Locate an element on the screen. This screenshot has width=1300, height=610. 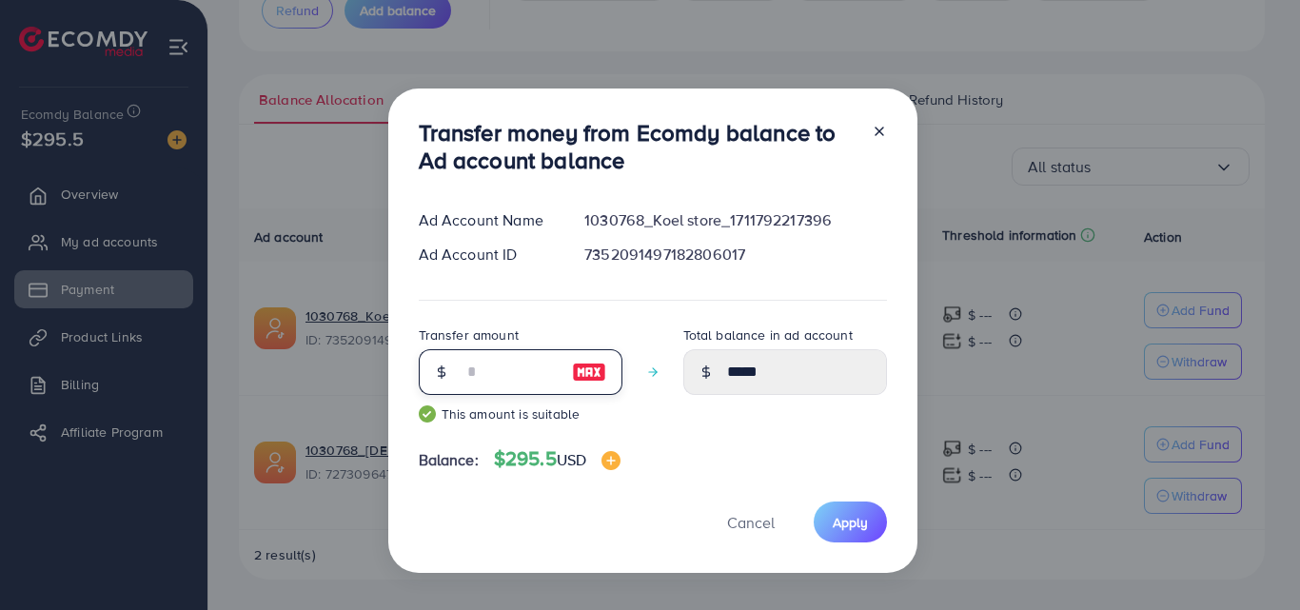
h3: Transfer money from Ecomdy balance to Ad account balance is located at coordinates (638, 147).